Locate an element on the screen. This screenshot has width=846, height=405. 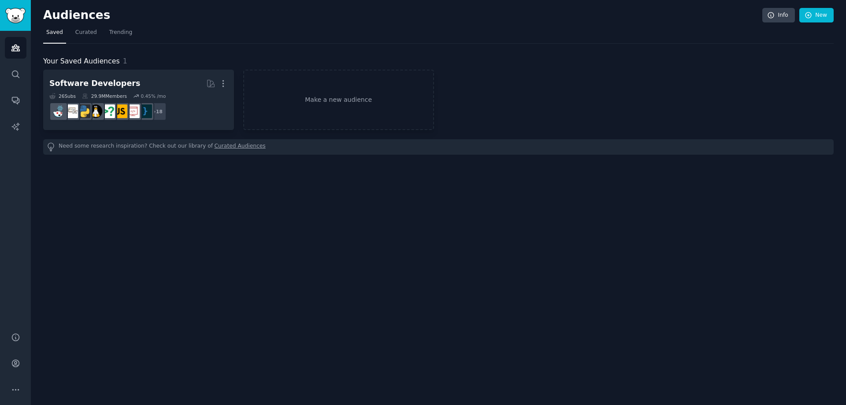
img: learnpython is located at coordinates (71, 111).